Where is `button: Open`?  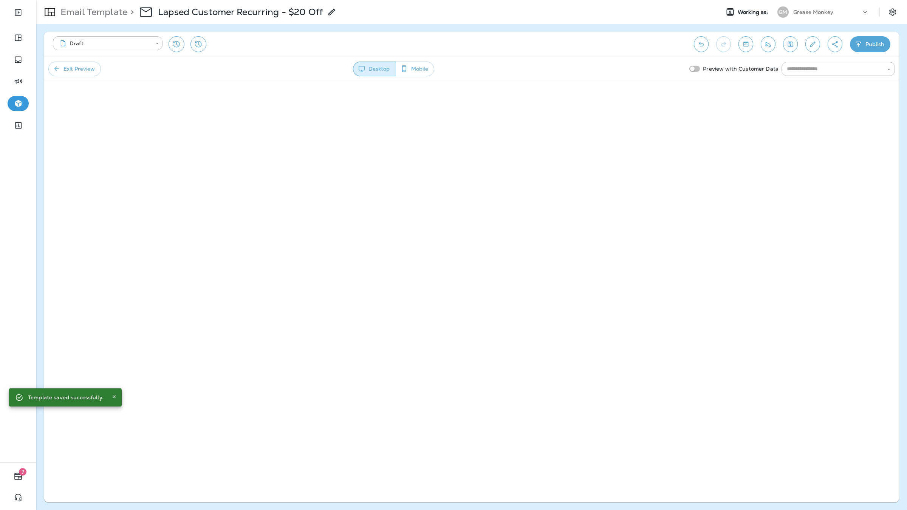
button: Open is located at coordinates (889, 70).